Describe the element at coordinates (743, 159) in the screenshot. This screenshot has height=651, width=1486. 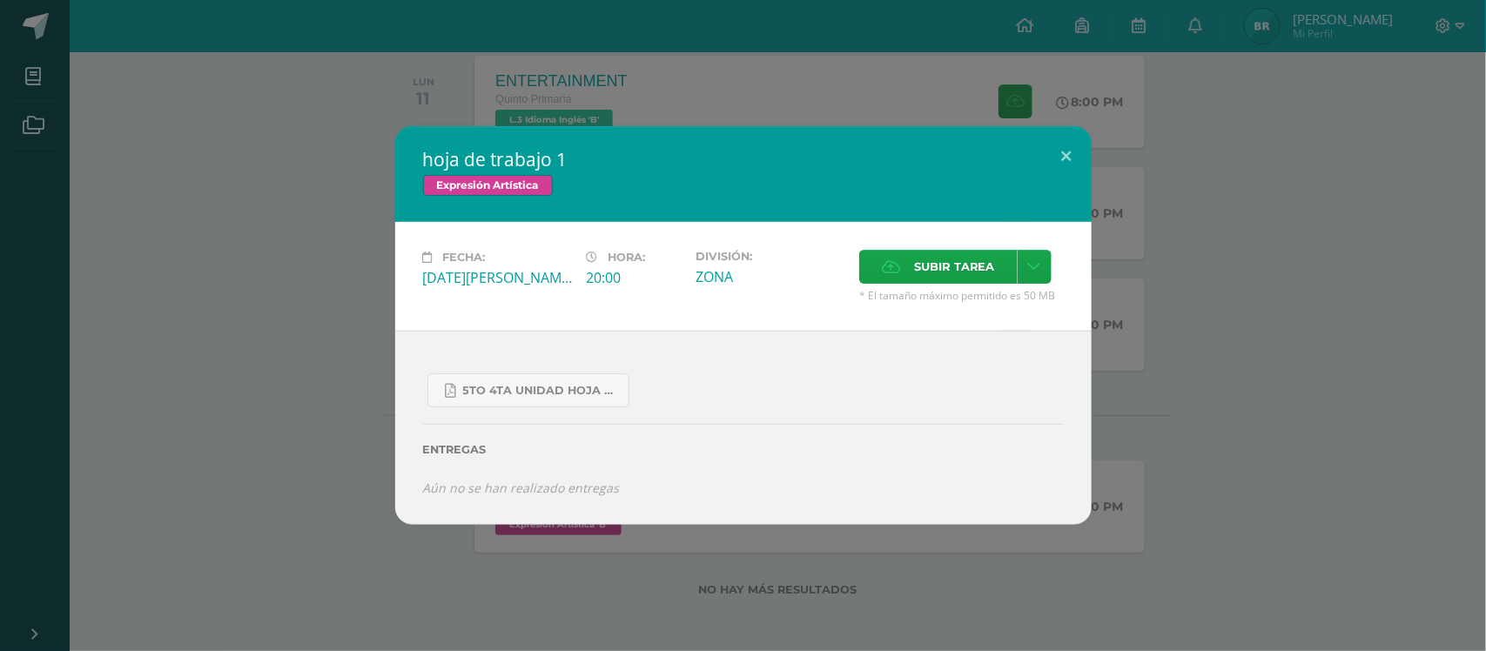
I see `h2: hoja de trabajo 1` at that location.